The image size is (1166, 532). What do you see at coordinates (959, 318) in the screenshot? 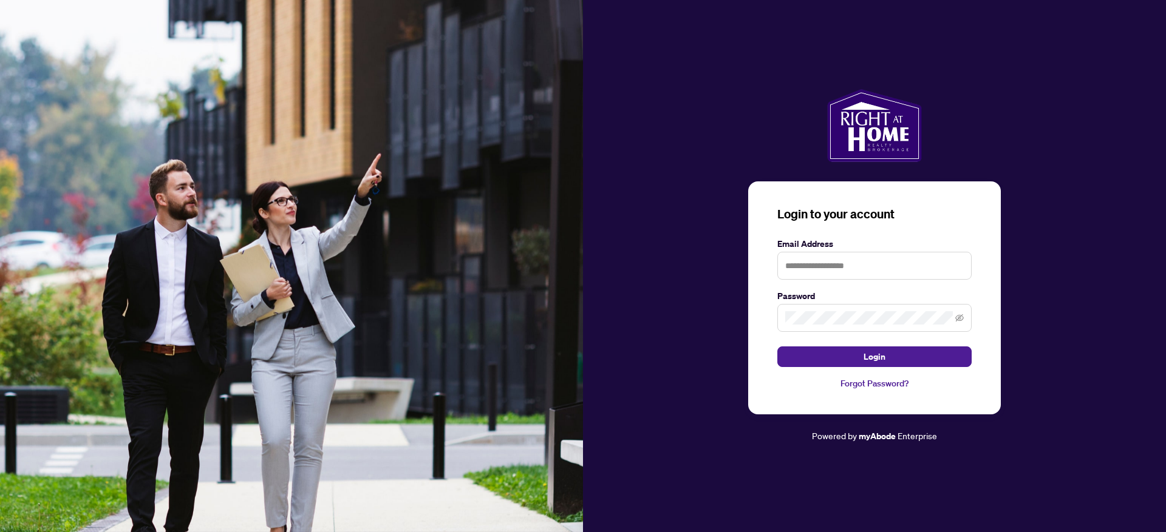
I see `span: eye-invisible` at bounding box center [959, 318].